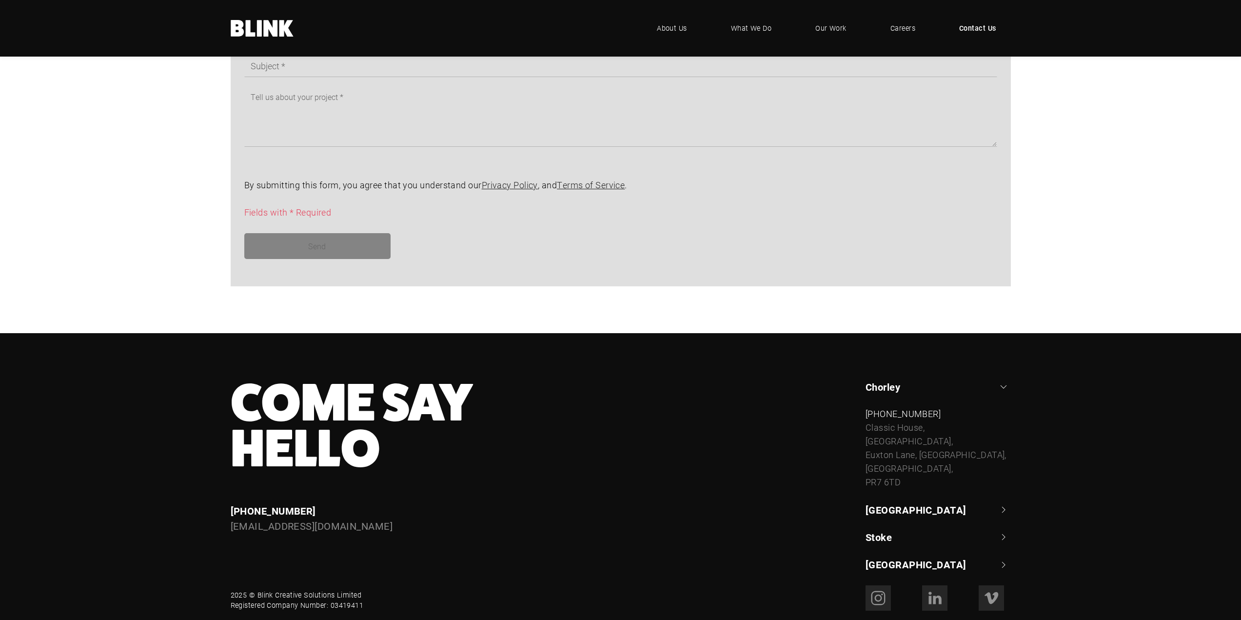 The image size is (1241, 620). Describe the element at coordinates (978, 28) in the screenshot. I see `a: Contact Us` at that location.